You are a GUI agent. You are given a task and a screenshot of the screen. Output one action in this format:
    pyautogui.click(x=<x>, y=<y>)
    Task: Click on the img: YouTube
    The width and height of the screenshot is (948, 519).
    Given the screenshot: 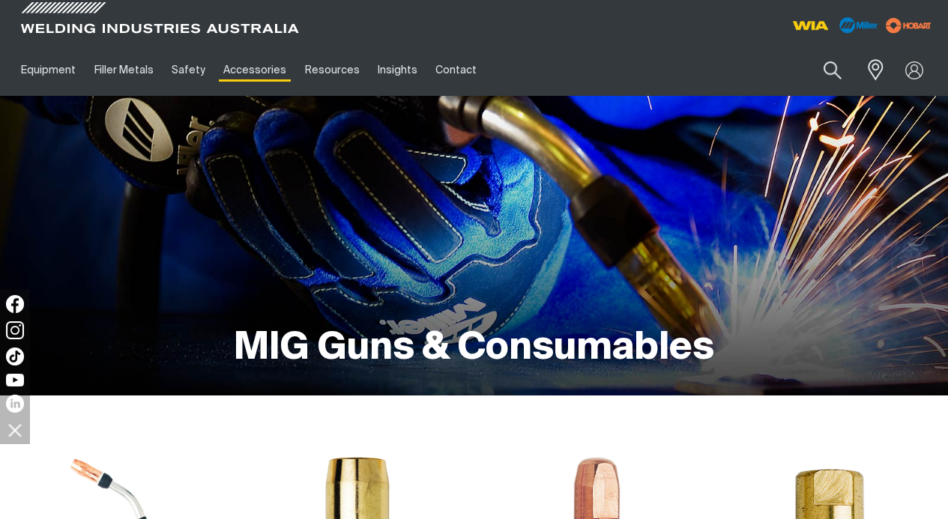 What is the action you would take?
    pyautogui.click(x=15, y=380)
    